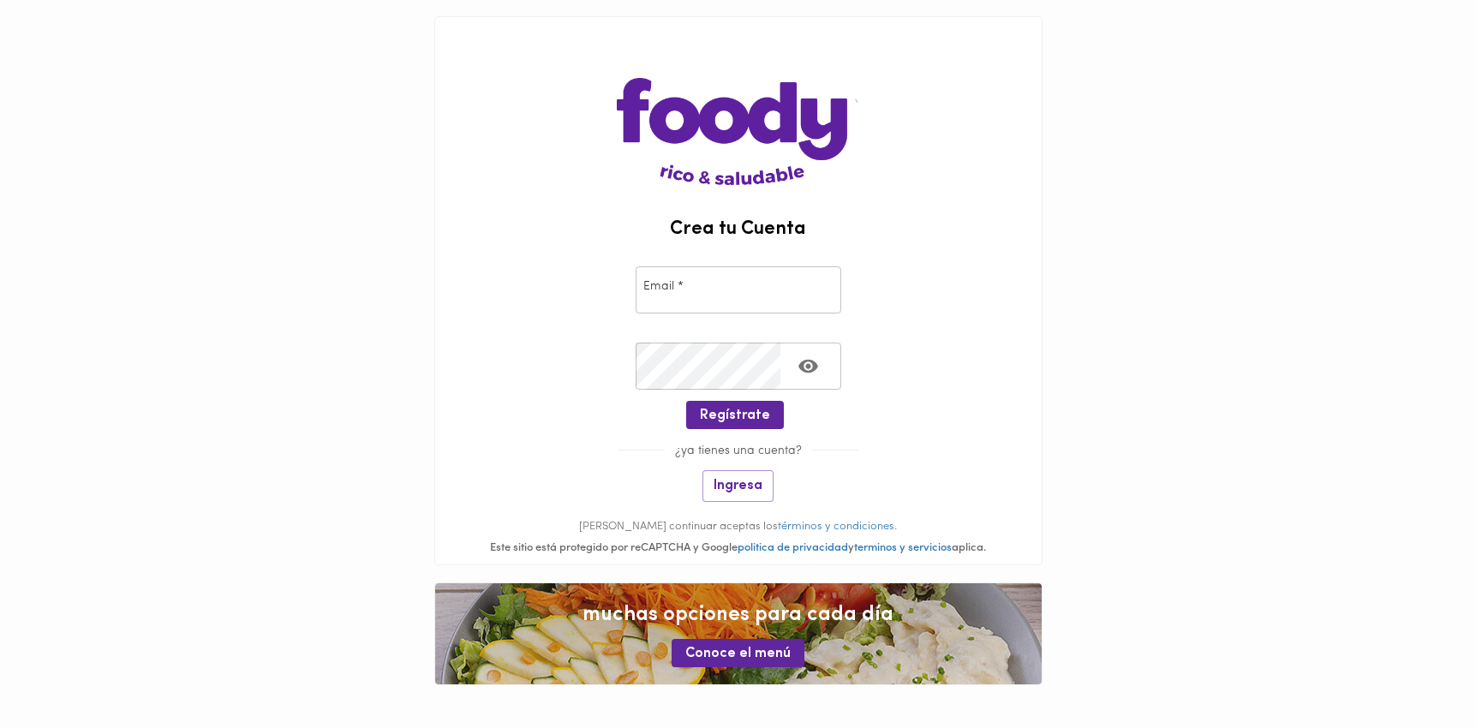 The height and width of the screenshot is (728, 1476). What do you see at coordinates (738, 230) in the screenshot?
I see `h2: Crea tu Cuenta` at bounding box center [738, 230].